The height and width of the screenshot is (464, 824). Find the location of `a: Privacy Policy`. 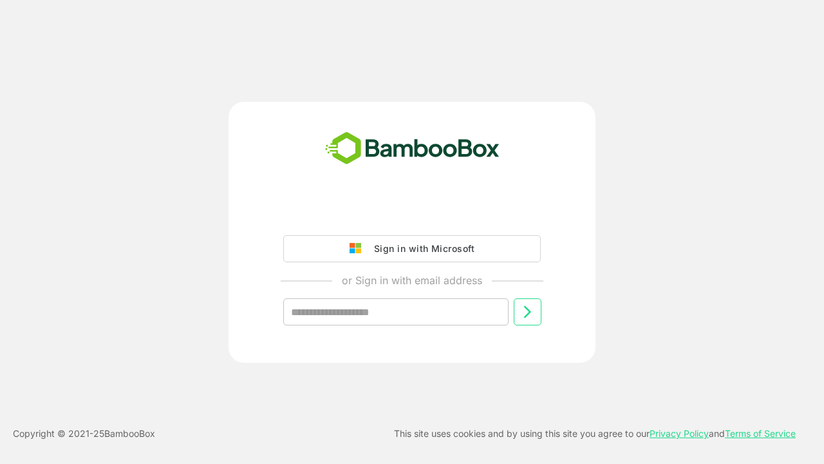

a: Privacy Policy is located at coordinates (680, 433).